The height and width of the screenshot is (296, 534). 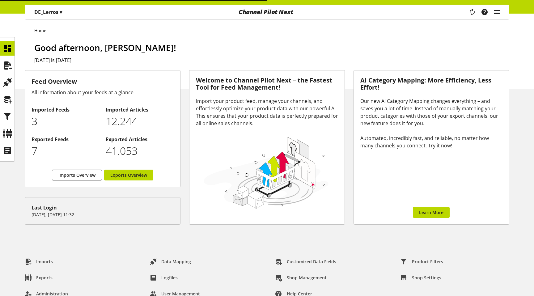 What do you see at coordinates (432, 84) in the screenshot?
I see `h3: AI Category Mapping: More Efficiency, Less Effort!` at bounding box center [432, 84].